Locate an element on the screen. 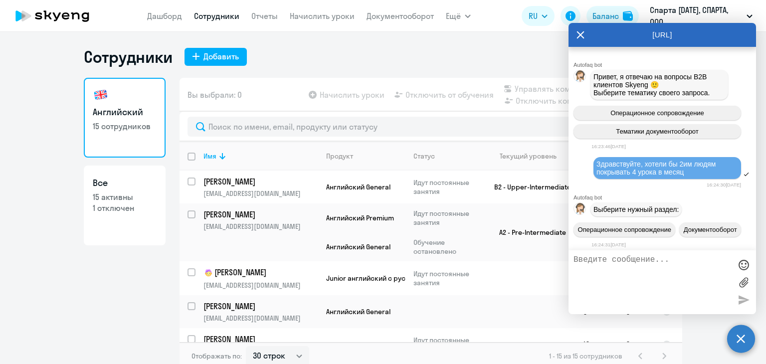  a: Сотрудники is located at coordinates (217, 16).